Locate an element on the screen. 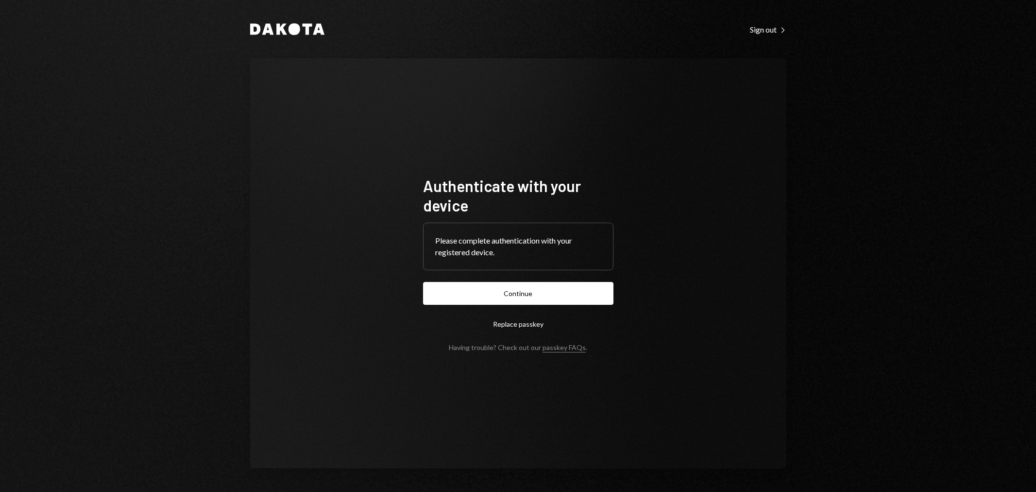 Image resolution: width=1036 pixels, height=492 pixels. div: Having trouble? Check out our . is located at coordinates (518, 347).